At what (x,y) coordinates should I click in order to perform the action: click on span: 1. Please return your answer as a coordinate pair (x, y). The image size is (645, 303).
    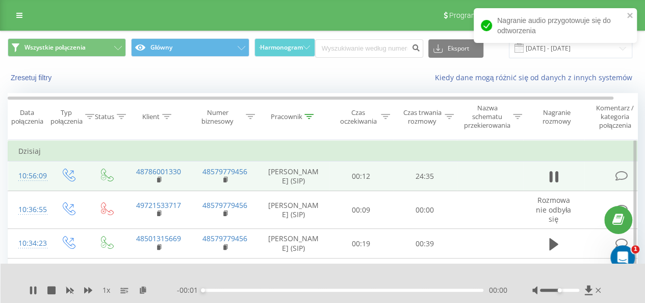
    Looking at the image, I should click on (636, 249).